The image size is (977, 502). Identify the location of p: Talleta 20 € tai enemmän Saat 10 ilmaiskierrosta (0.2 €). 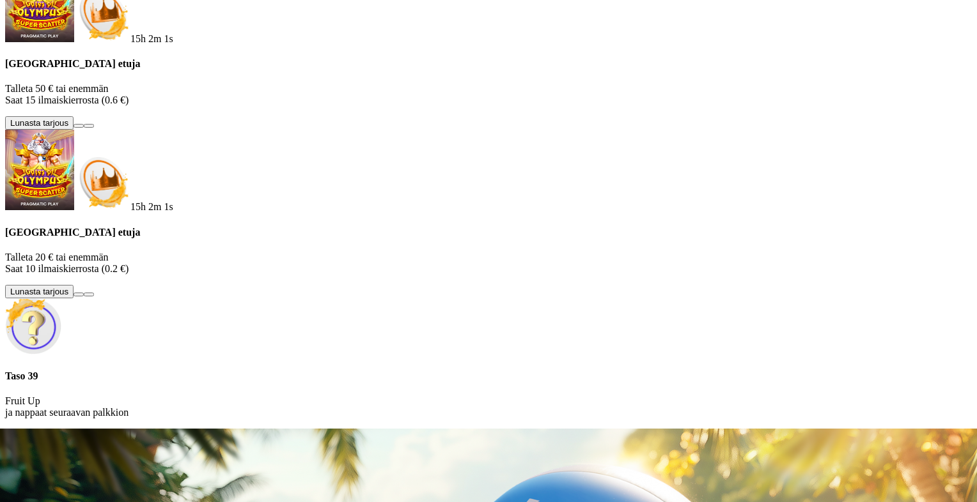
(488, 263).